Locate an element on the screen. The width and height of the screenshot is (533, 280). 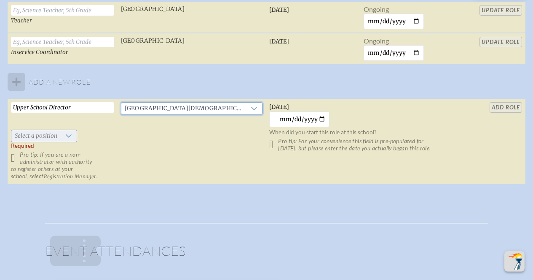
img: To the top is located at coordinates (515, 261).